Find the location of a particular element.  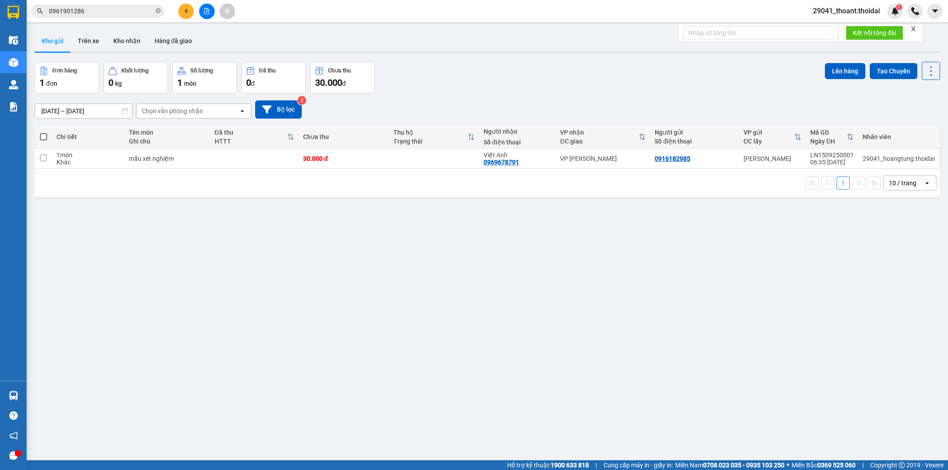

div: Thu hộ is located at coordinates (430, 133).